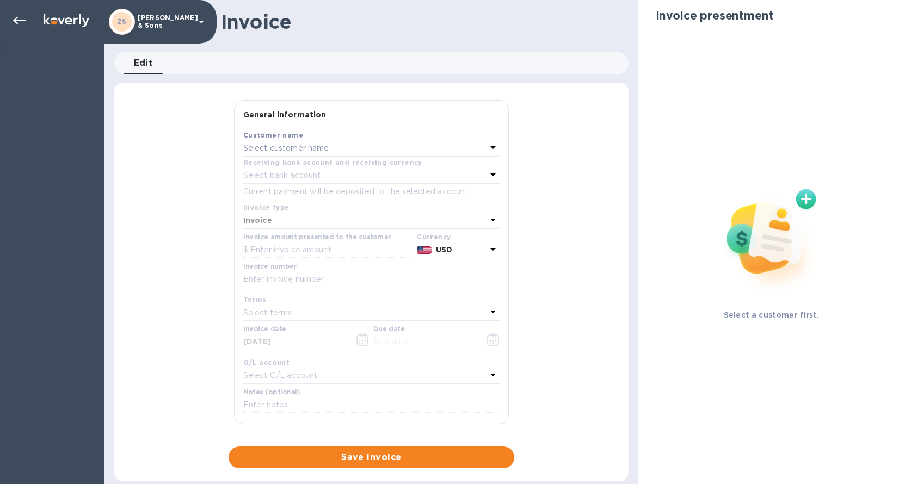  What do you see at coordinates (328, 250) in the screenshot?
I see `input: $ Enter invoice amount` at bounding box center [328, 250].